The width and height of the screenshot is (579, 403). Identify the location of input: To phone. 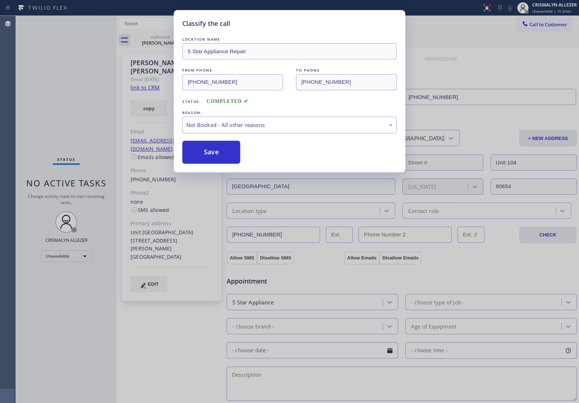
(346, 82).